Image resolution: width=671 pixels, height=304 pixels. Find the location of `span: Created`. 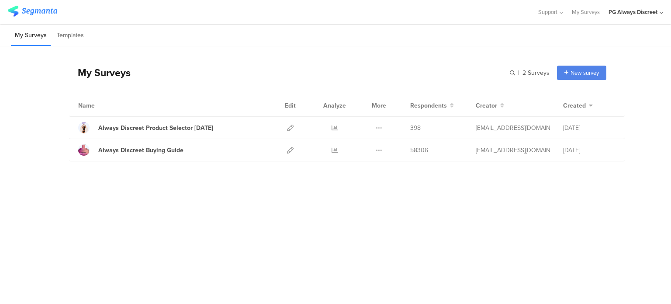

span: Created is located at coordinates (575, 105).